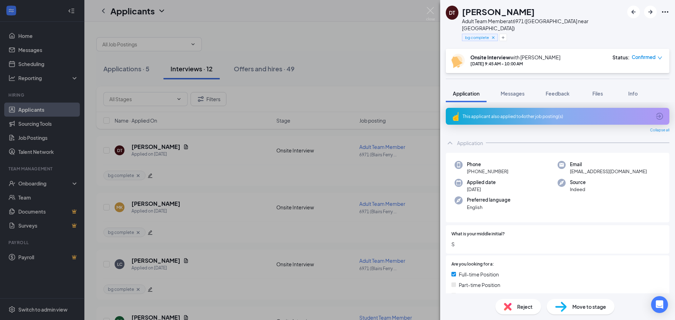 The height and width of the screenshot is (320, 675). Describe the element at coordinates (578, 182) in the screenshot. I see `span: Source` at that location.